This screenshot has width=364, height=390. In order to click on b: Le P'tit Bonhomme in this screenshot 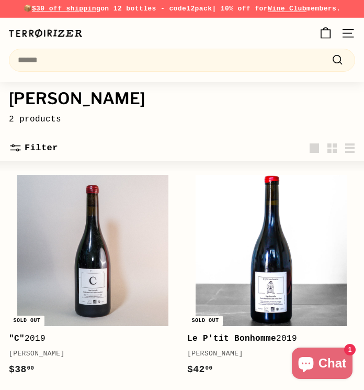, I will do `click(232, 338)`.